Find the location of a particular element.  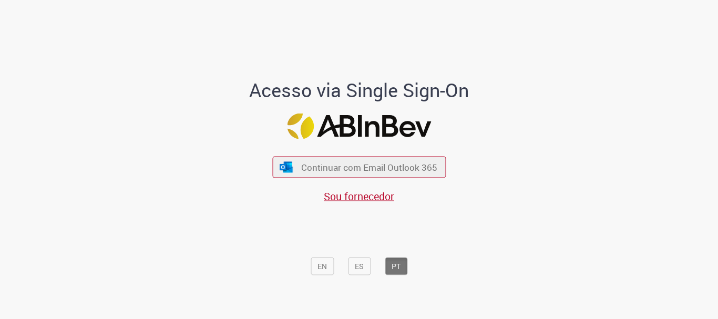

a: Sou fornecedor is located at coordinates (359, 196).